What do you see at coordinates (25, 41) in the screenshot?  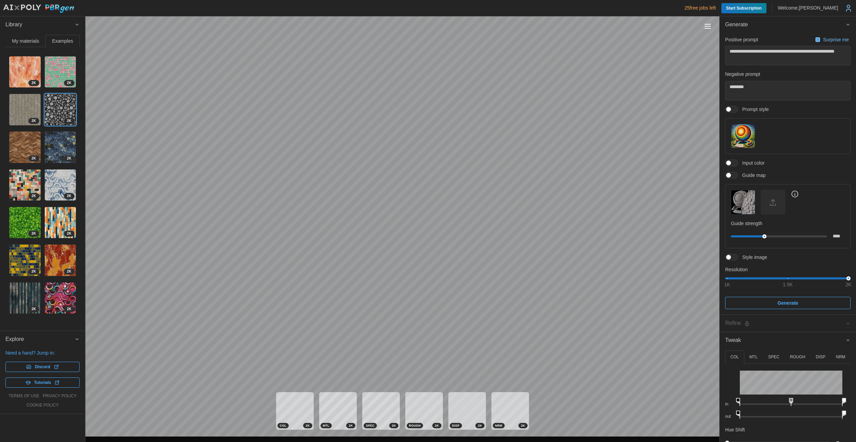 I see `span: My materials` at bounding box center [25, 41].